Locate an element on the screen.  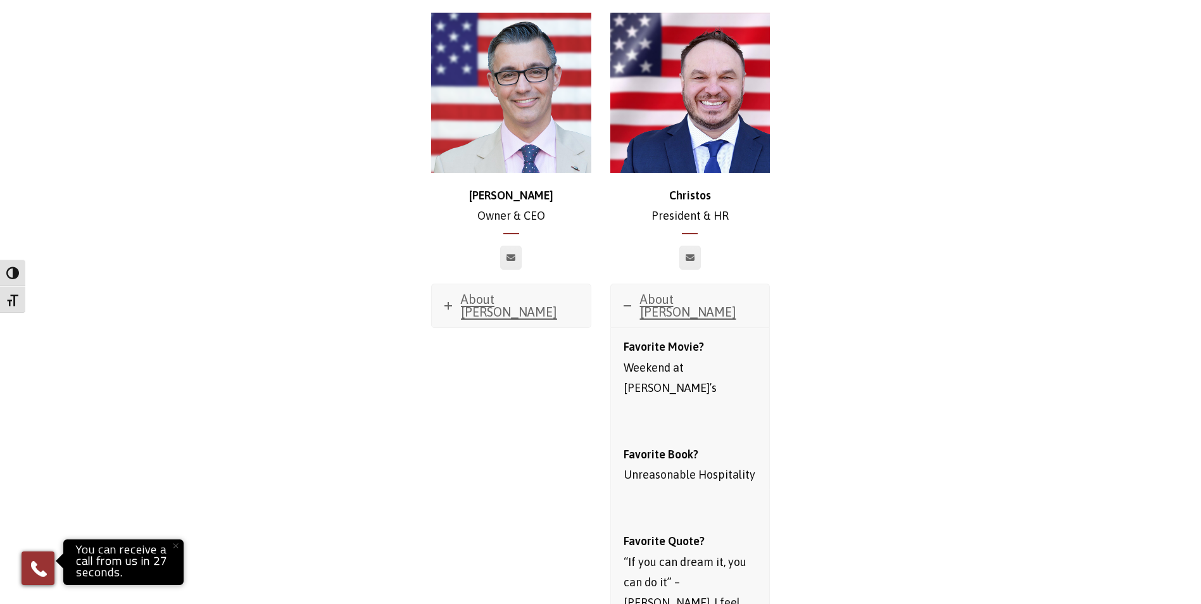
strong: Christos is located at coordinates (690, 195).